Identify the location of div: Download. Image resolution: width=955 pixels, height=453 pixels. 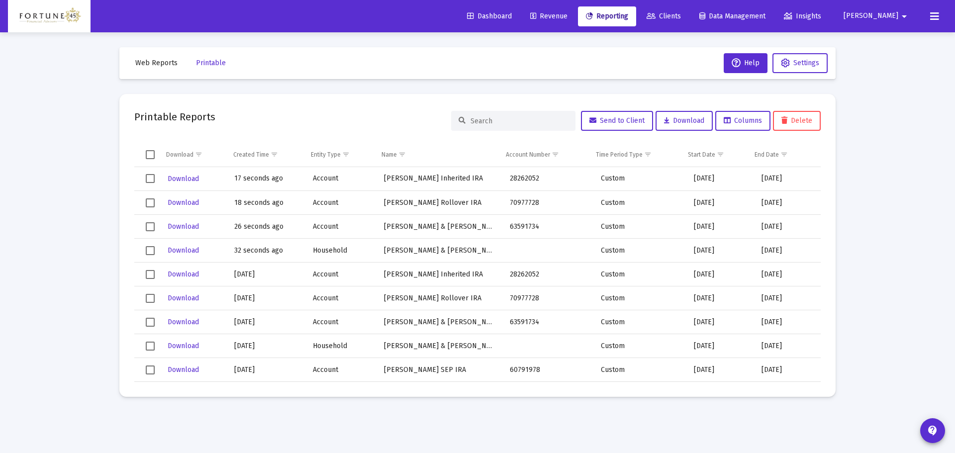
(179, 155).